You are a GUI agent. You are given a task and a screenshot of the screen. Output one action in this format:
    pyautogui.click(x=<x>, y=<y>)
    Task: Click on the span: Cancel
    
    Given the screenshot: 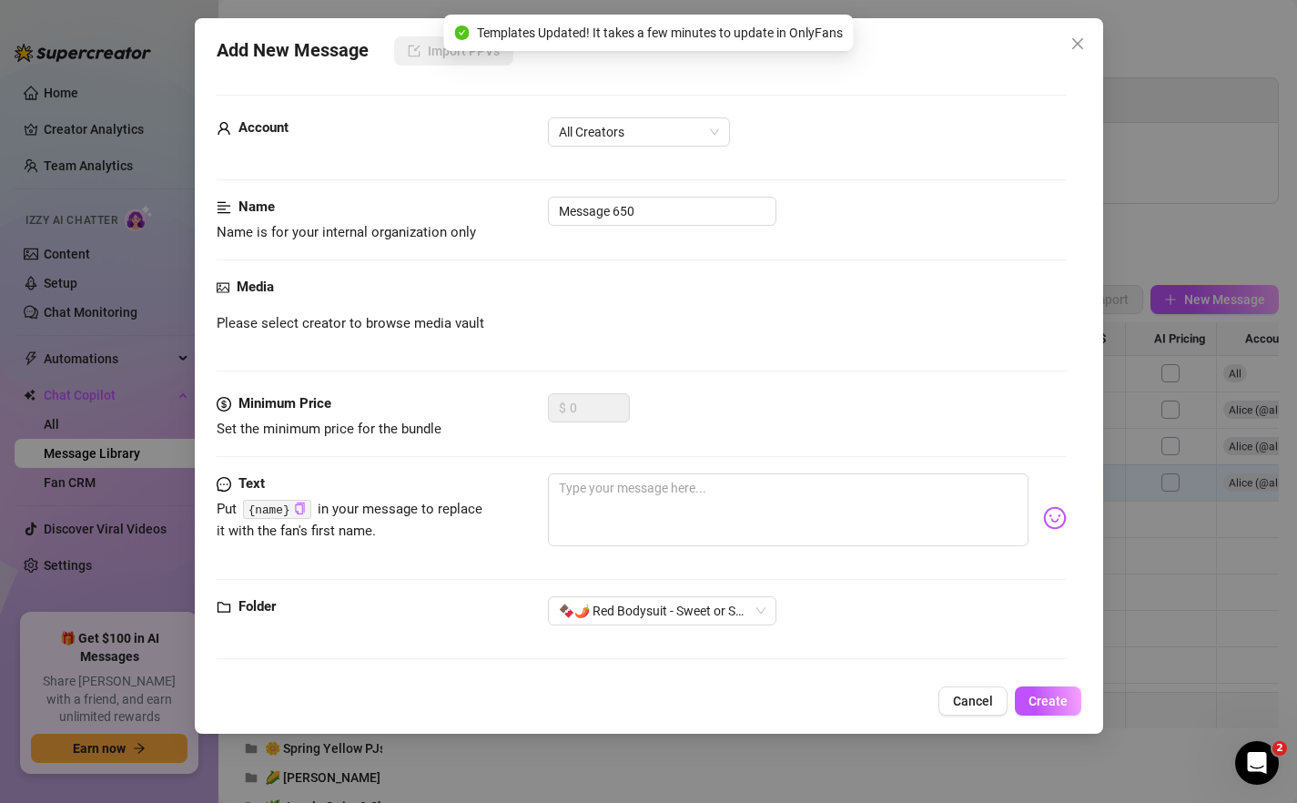 What is the action you would take?
    pyautogui.click(x=972, y=701)
    